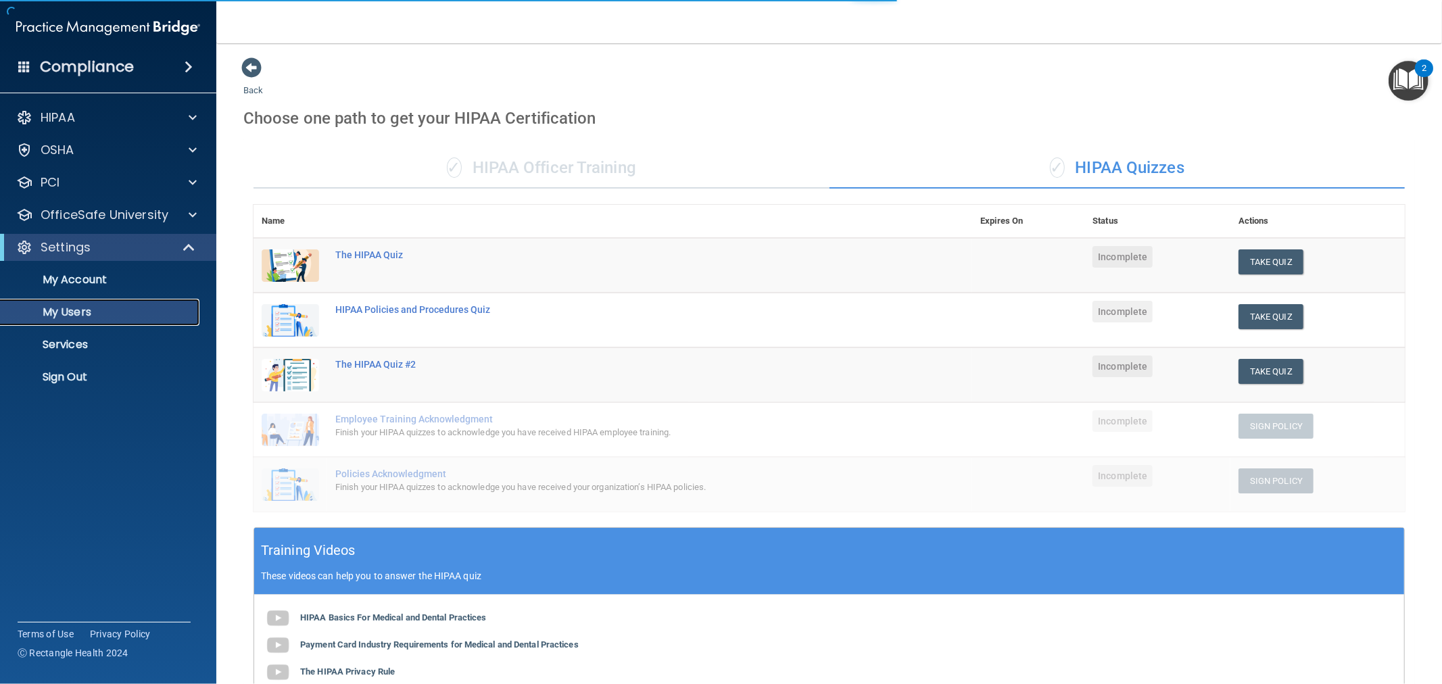 This screenshot has width=1442, height=684. I want to click on div: The HIPAA Quiz #2, so click(620, 364).